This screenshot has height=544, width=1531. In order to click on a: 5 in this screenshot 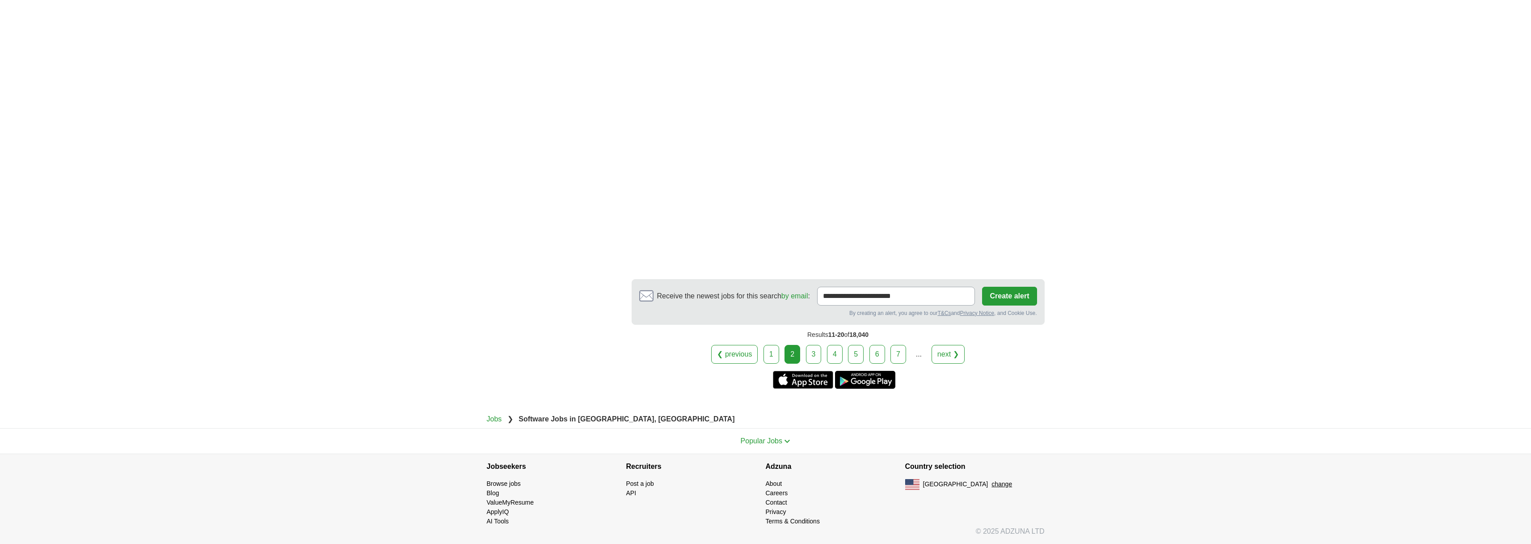, I will do `click(856, 354)`.